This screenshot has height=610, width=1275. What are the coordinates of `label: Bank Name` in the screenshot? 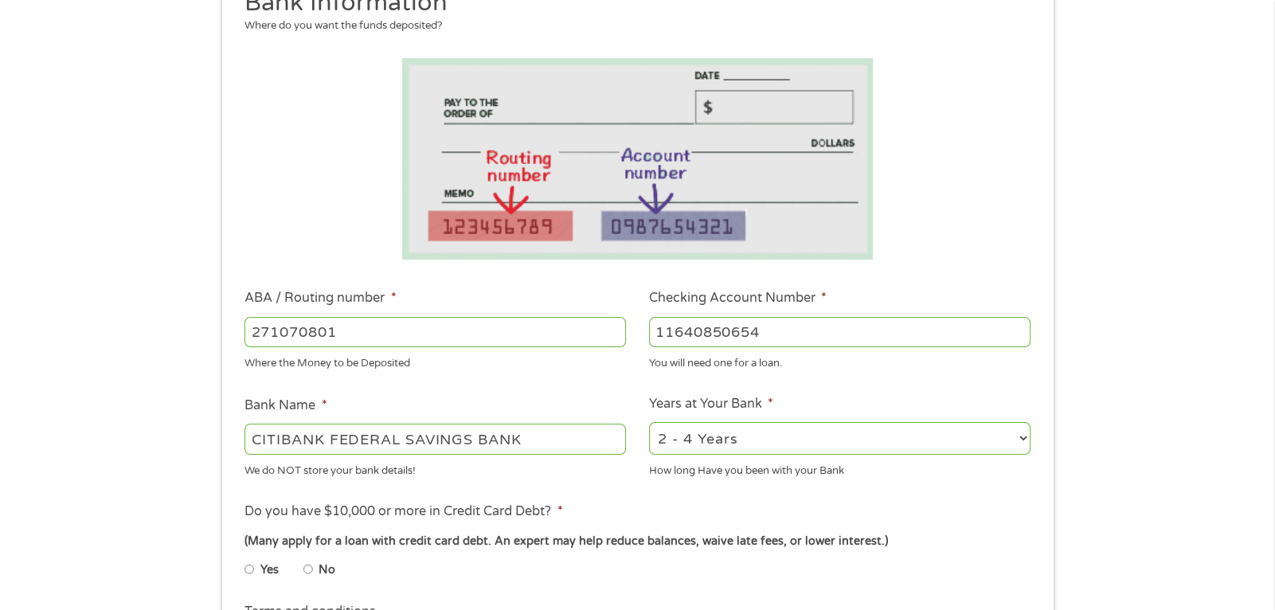 It's located at (285, 405).